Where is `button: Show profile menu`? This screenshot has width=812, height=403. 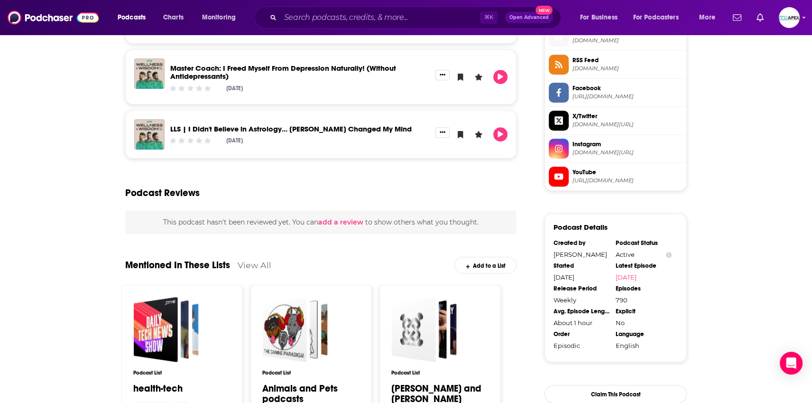 button: Show profile menu is located at coordinates (789, 18).